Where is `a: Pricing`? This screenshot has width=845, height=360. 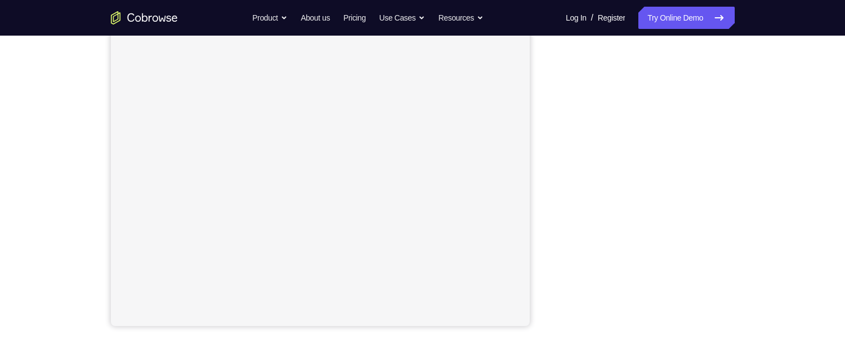 a: Pricing is located at coordinates (354, 18).